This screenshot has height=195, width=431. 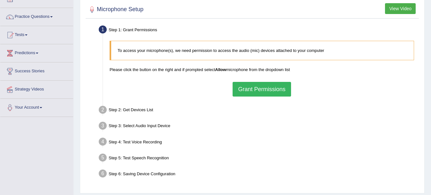 I want to click on div: Step 4: Test Voice Recording, so click(x=258, y=143).